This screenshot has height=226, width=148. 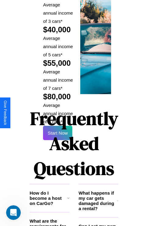 What do you see at coordinates (58, 13) in the screenshot?
I see `p: Average annual income of 3 cars*` at bounding box center [58, 13].